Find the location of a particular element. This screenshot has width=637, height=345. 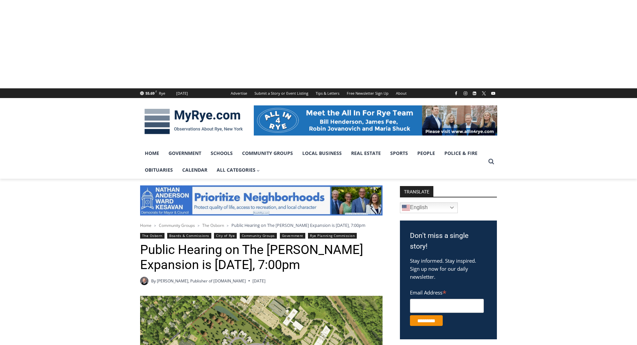

a: Real Estate is located at coordinates (366, 153).